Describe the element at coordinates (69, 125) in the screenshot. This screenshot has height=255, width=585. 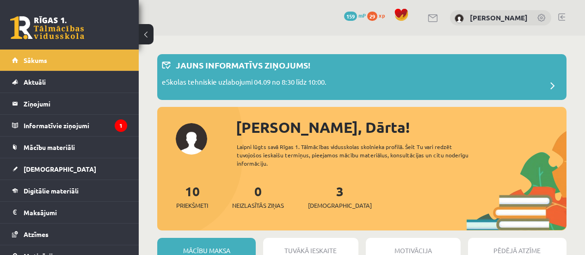
I see `a: Informatīvie ziņojumi1` at that location.